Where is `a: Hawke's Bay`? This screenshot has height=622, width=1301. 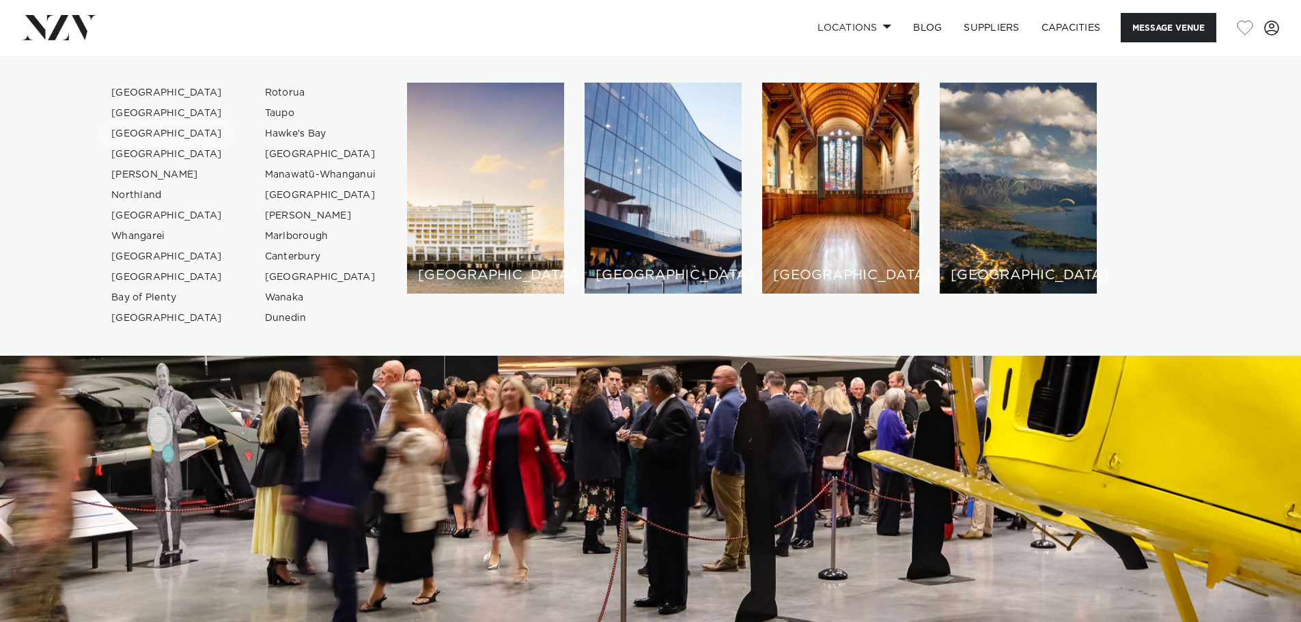
a: Hawke's Bay is located at coordinates (320, 134).